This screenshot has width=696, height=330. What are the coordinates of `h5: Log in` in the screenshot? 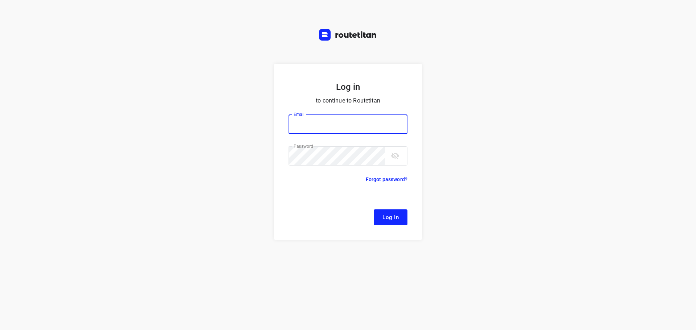 It's located at (348, 87).